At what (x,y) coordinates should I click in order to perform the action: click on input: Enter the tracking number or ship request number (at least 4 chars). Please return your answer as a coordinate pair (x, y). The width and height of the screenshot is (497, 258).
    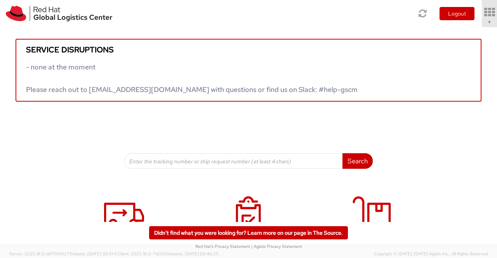
    Looking at the image, I should click on (234, 161).